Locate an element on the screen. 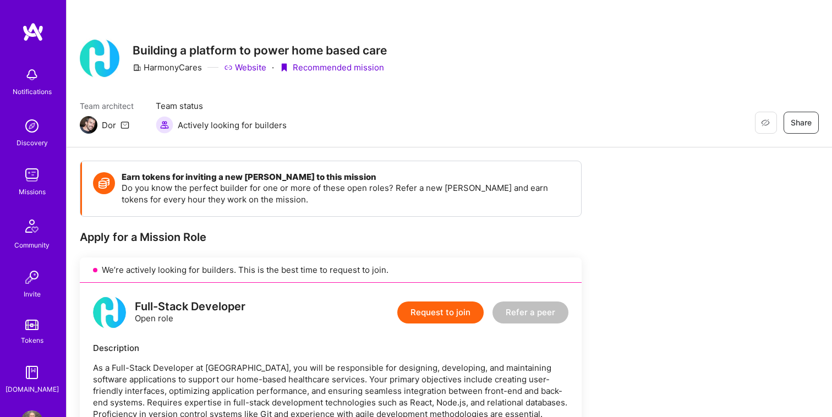 The image size is (832, 417). img: teamwork is located at coordinates (32, 175).